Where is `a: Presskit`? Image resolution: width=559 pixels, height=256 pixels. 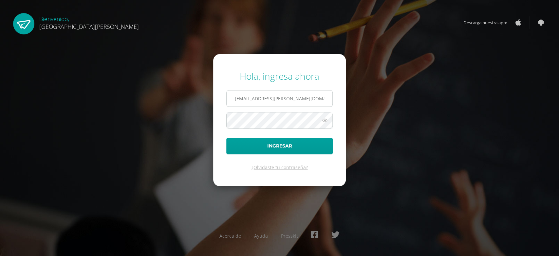 a: Presskit is located at coordinates (289, 235).